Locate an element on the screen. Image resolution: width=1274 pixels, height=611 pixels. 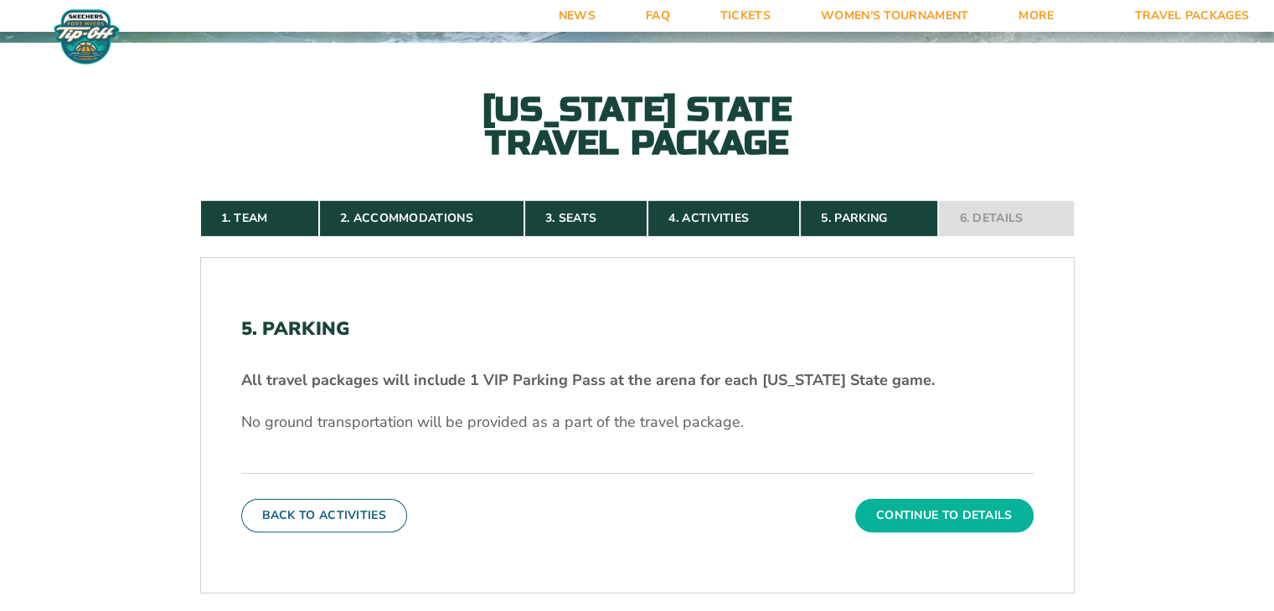
a: 4. Activities is located at coordinates (724, 219).